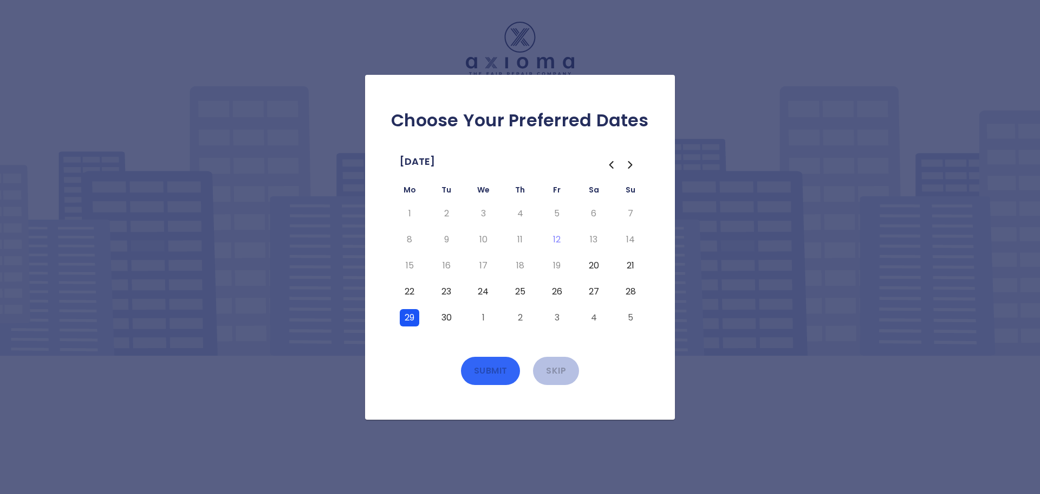 The width and height of the screenshot is (1040, 494). Describe the element at coordinates (410, 265) in the screenshot. I see `button: Monday, September 15th, 2025` at that location.